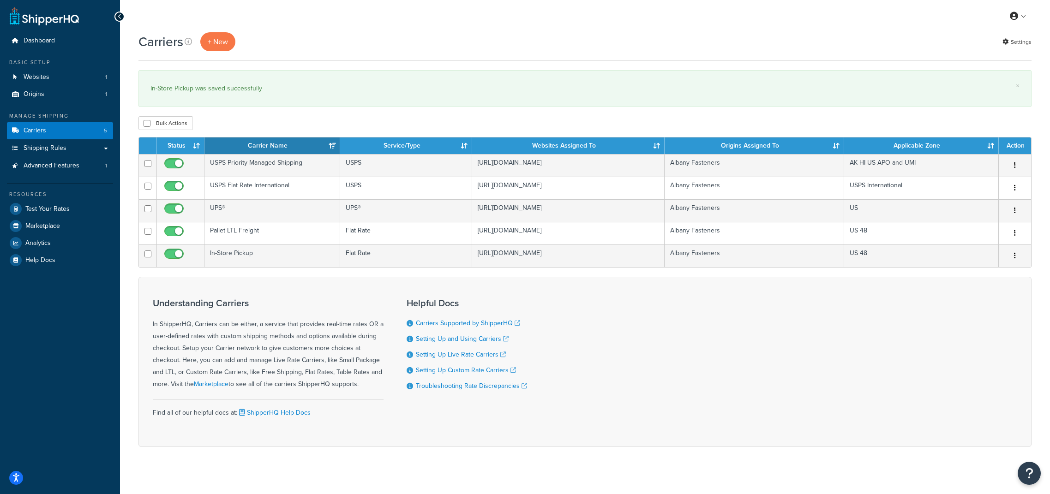 The height and width of the screenshot is (494, 1050). I want to click on span: Marketplace, so click(42, 226).